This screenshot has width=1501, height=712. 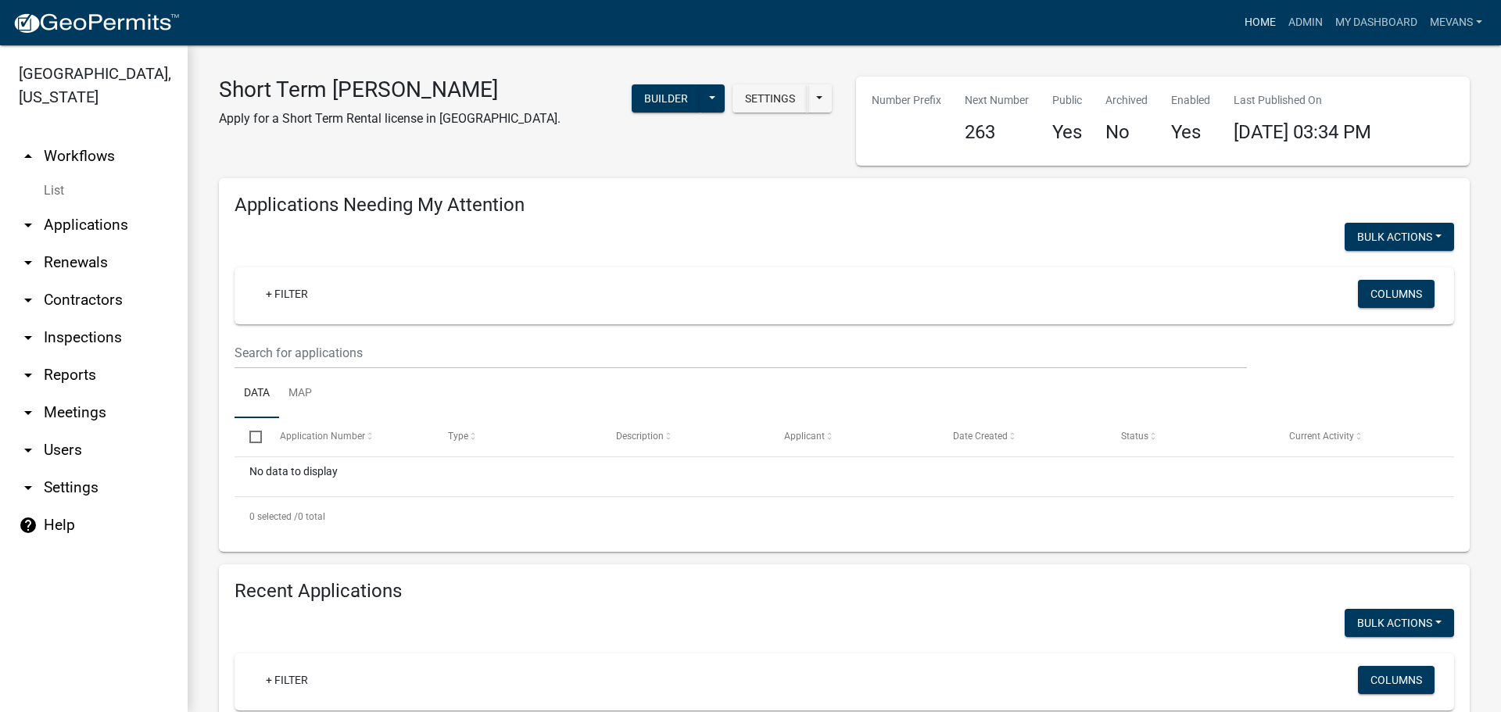 I want to click on datatable-header-cell: Application Number, so click(x=348, y=437).